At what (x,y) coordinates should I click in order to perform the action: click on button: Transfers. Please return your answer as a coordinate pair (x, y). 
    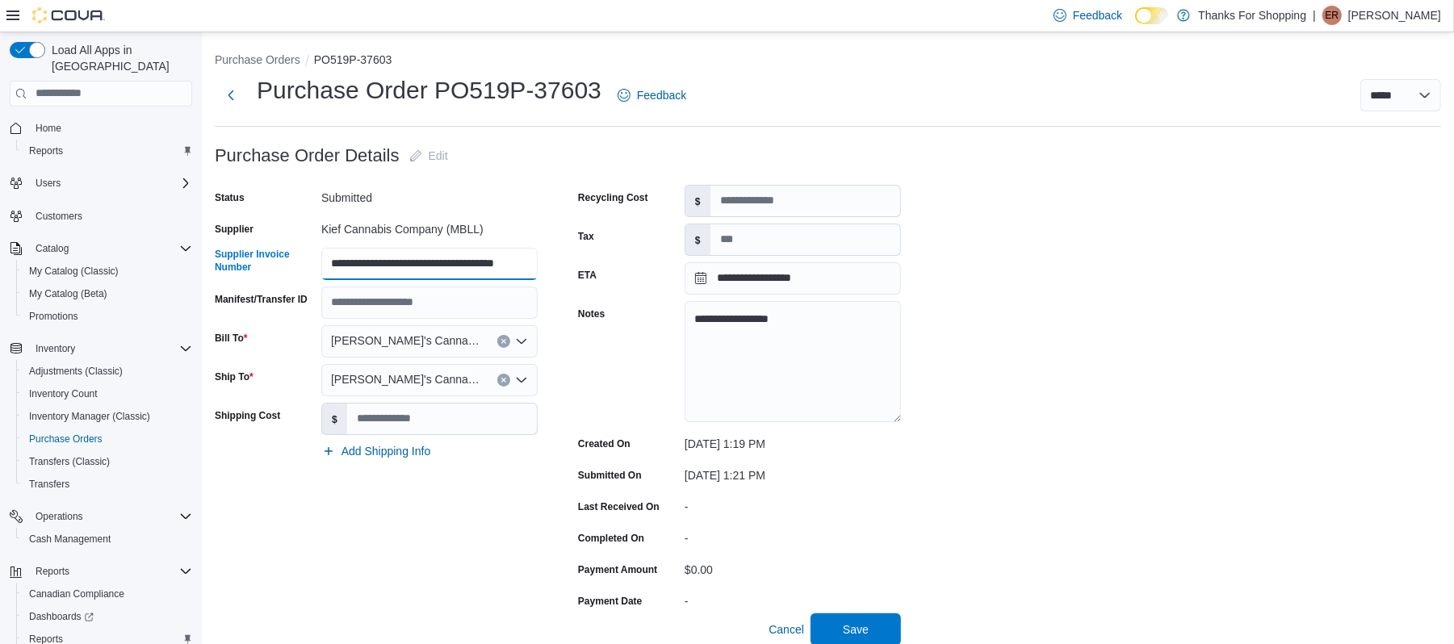
    Looking at the image, I should click on (107, 484).